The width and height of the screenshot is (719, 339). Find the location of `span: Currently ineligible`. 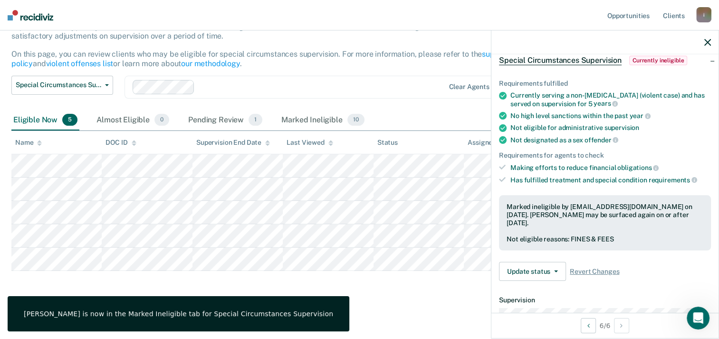

span: Currently ineligible is located at coordinates (659, 60).